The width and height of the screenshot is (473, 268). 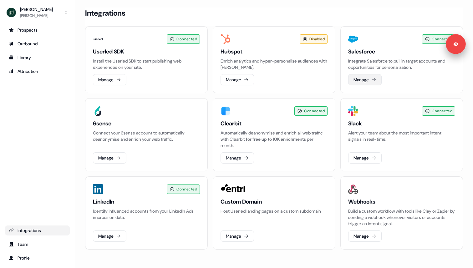 I want to click on h3: Integrations, so click(x=105, y=13).